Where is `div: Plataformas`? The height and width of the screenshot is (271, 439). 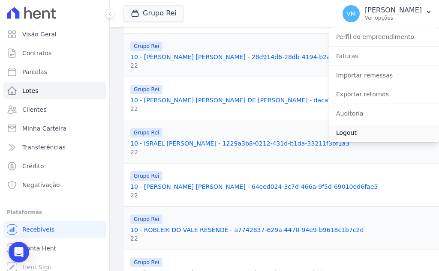
div: Plataformas is located at coordinates (54, 213).